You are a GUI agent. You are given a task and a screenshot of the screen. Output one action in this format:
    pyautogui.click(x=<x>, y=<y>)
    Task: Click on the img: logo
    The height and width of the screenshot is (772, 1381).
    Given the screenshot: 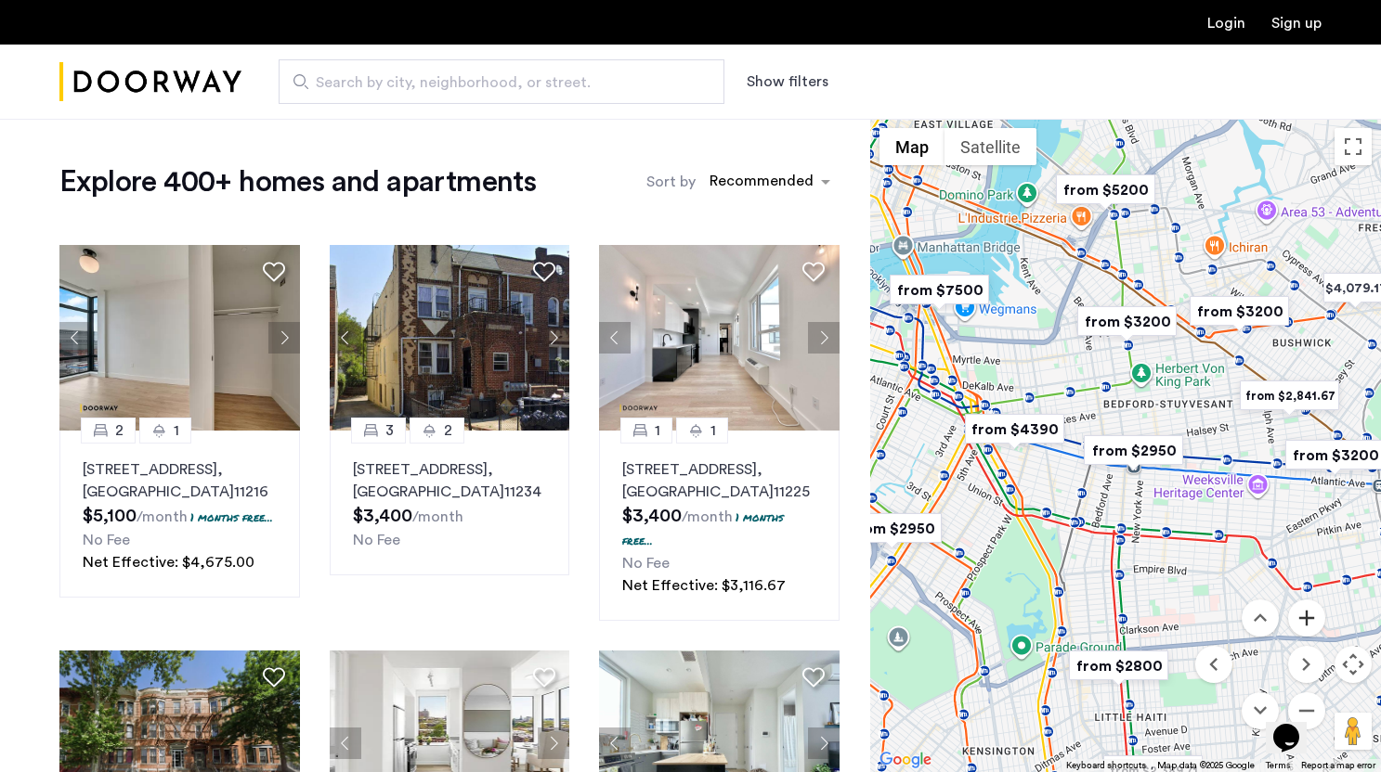 What is the action you would take?
    pyautogui.click(x=150, y=82)
    